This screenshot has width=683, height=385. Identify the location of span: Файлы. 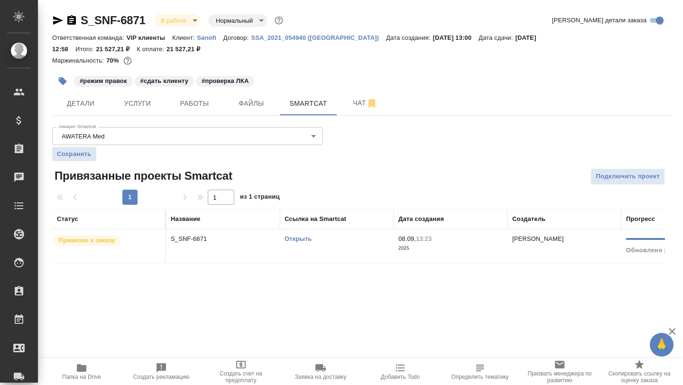
(251, 103).